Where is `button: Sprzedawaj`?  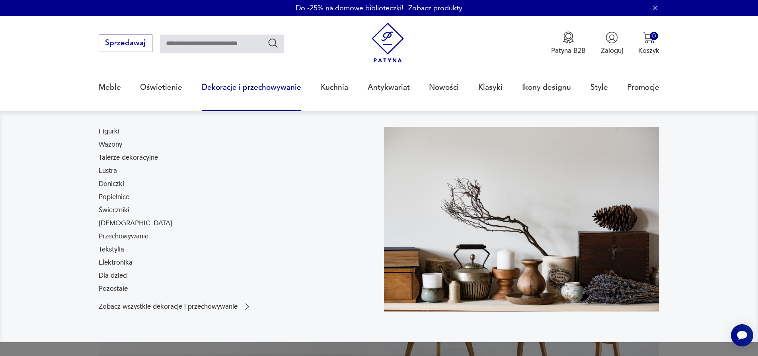
button: Sprzedawaj is located at coordinates (125, 43).